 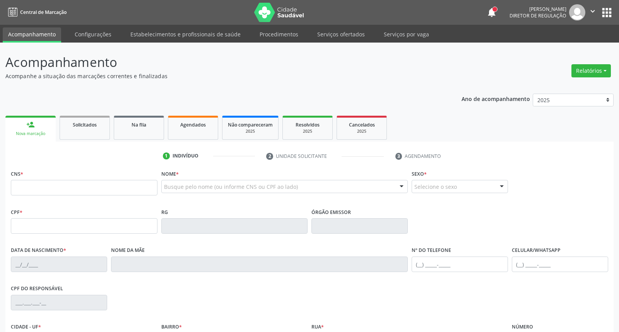 What do you see at coordinates (432, 250) in the screenshot?
I see `label: Nº do Telefone` at bounding box center [432, 250].